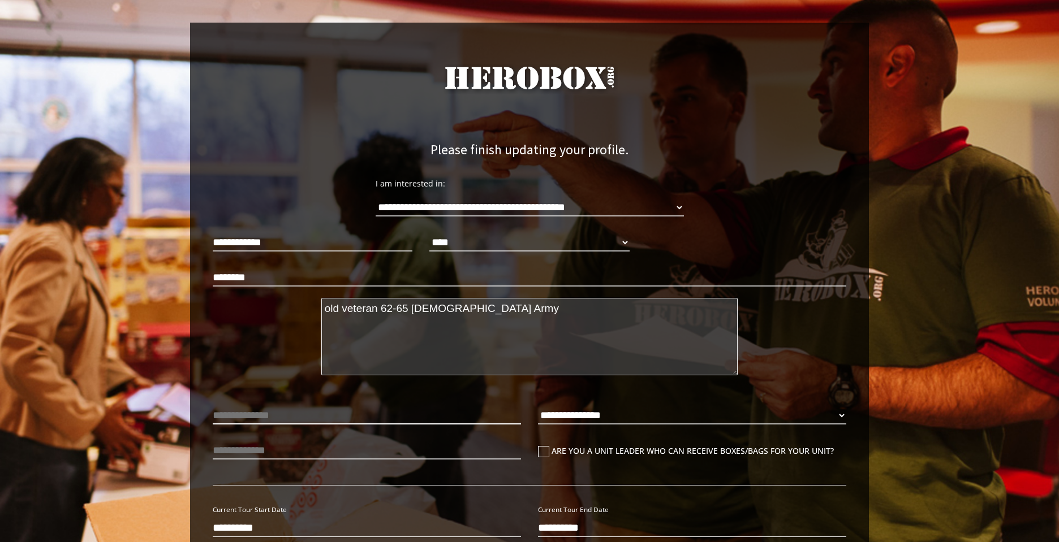 This screenshot has width=1059, height=542. Describe the element at coordinates (573, 509) in the screenshot. I see `small: Current Tour End Date` at that location.